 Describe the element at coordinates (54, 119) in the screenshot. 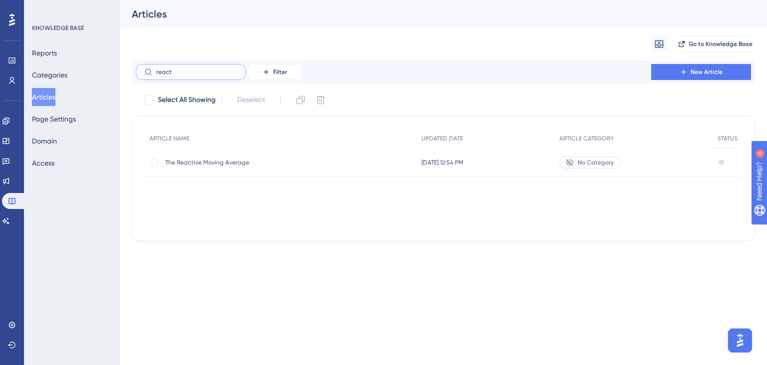

I see `button: Page Settings` at that location.